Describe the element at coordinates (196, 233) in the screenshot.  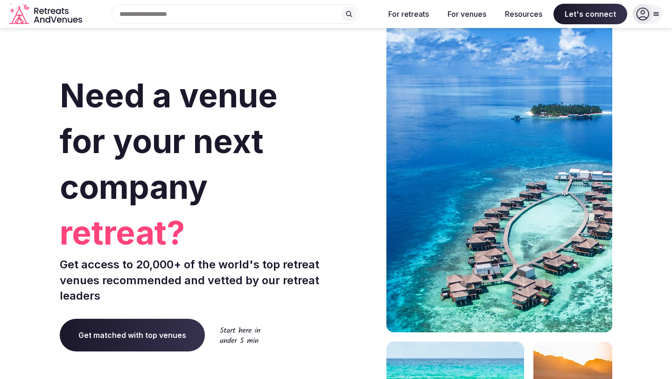
I see `span: retreat?` at that location.